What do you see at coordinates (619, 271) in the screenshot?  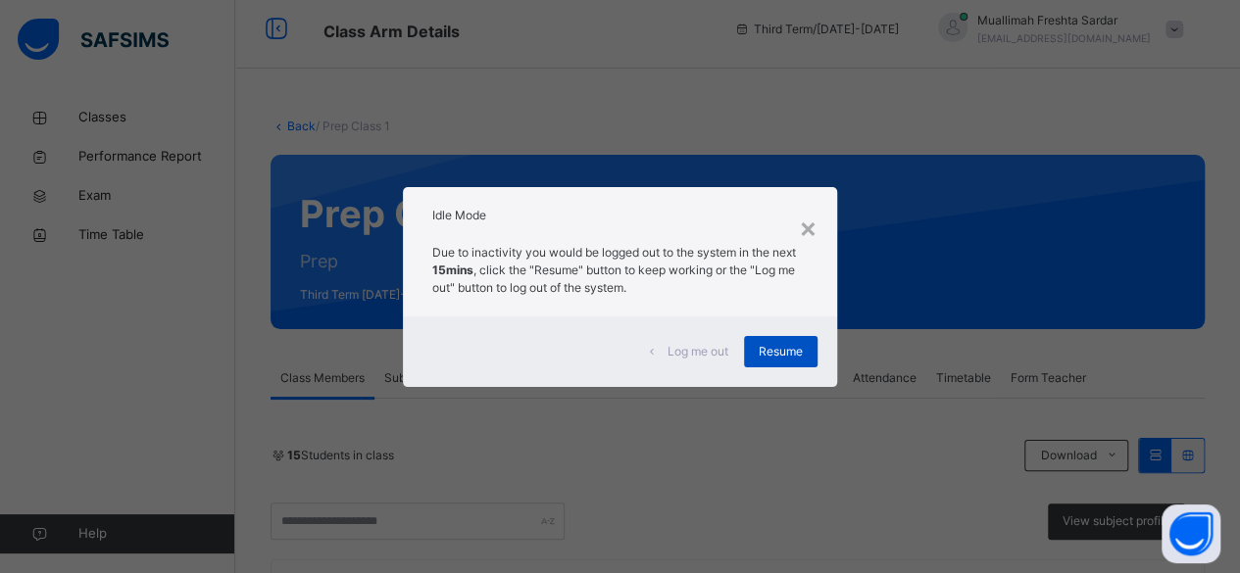 I see `p: Due to inactivity you would be logged out to the system in the next , click the "Resume" button t...` at bounding box center [619, 271].